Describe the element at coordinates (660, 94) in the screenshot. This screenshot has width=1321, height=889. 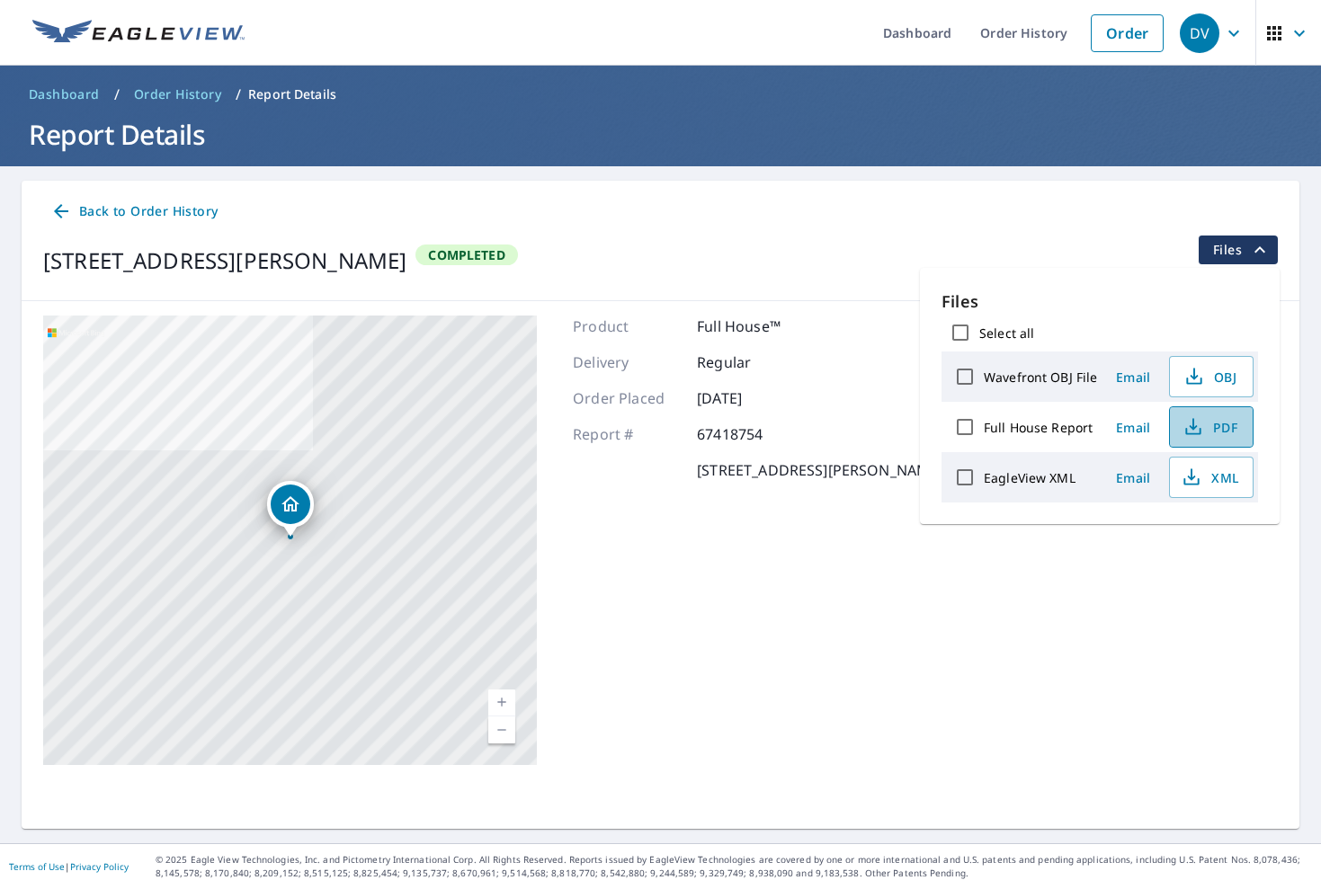
I see `nav: breadcrumb` at that location.